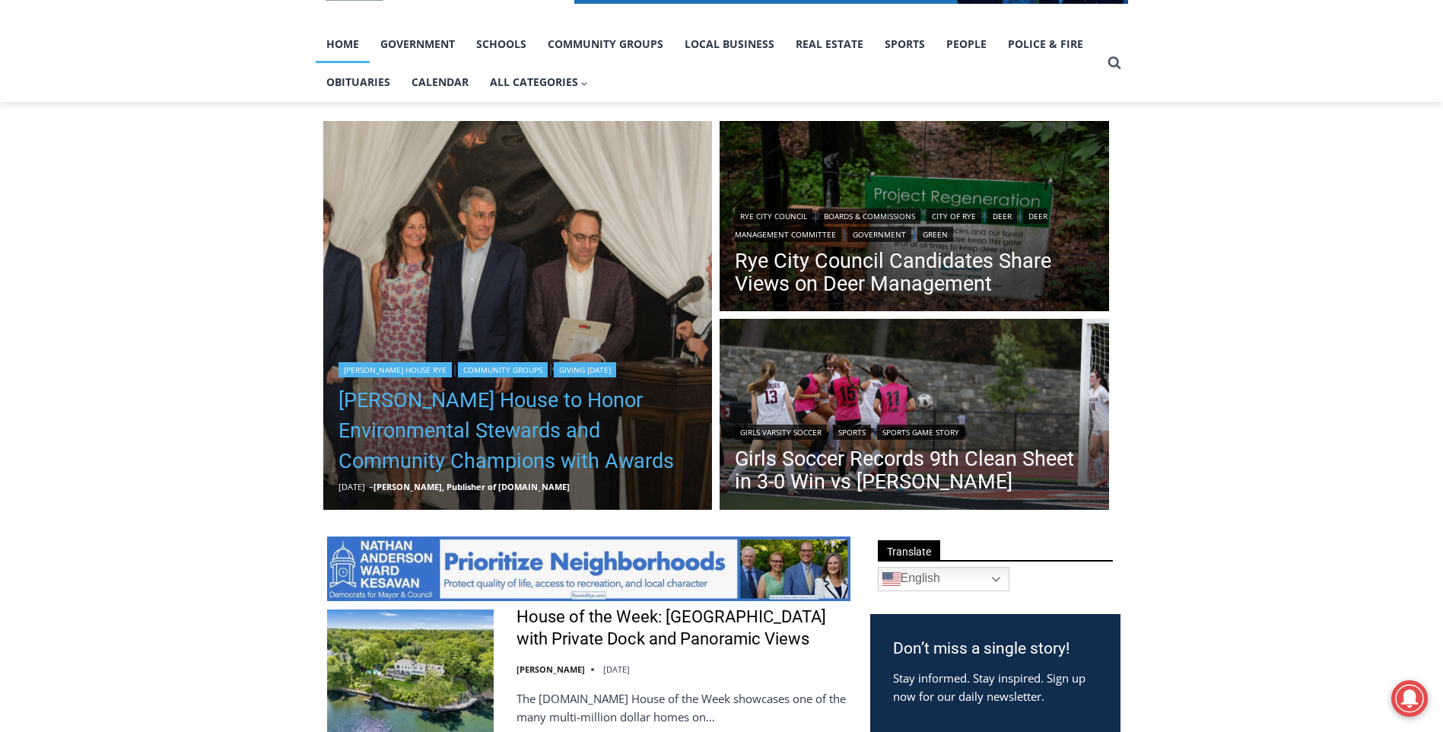 The image size is (1443, 732). I want to click on img: (PHOTO: Ferdinand Coghlan (Rye High School Eagle Scout), Lisa Dominici (executive director, Rye Y..., so click(518, 316).